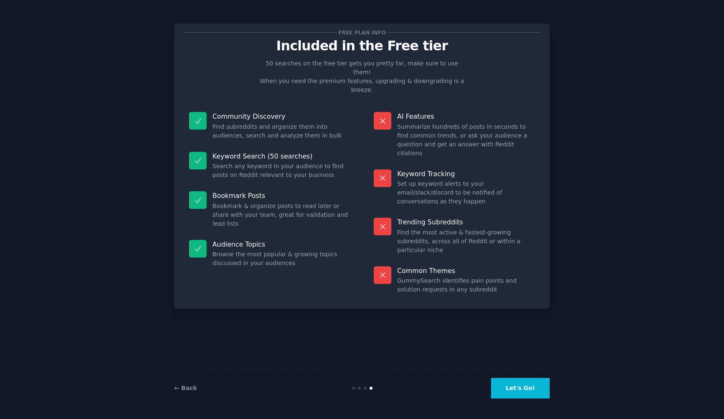  I want to click on a: ← Back, so click(186, 388).